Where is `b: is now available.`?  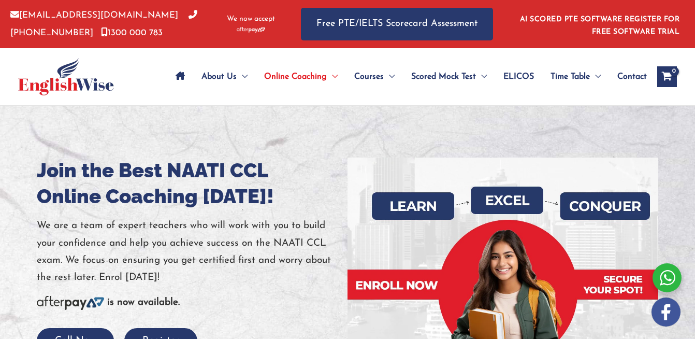
b: is now available. is located at coordinates (143, 302).